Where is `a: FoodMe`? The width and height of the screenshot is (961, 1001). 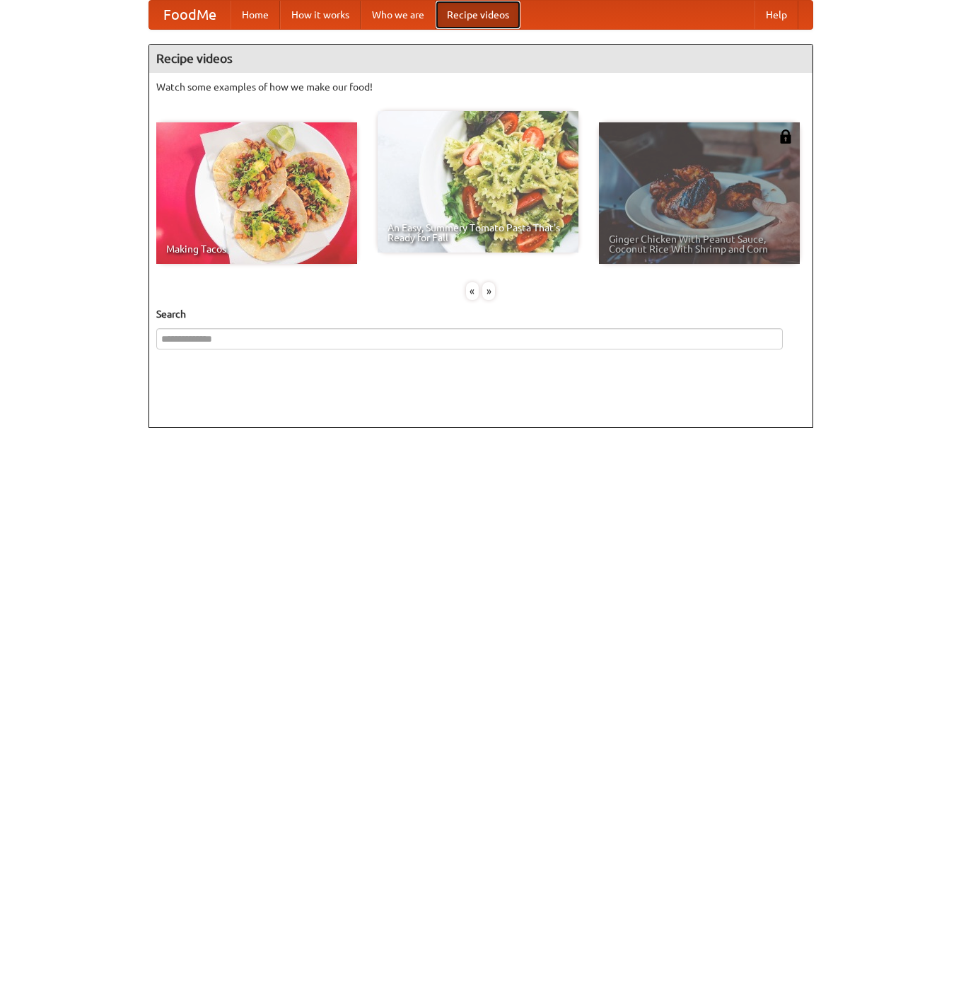
a: FoodMe is located at coordinates (190, 15).